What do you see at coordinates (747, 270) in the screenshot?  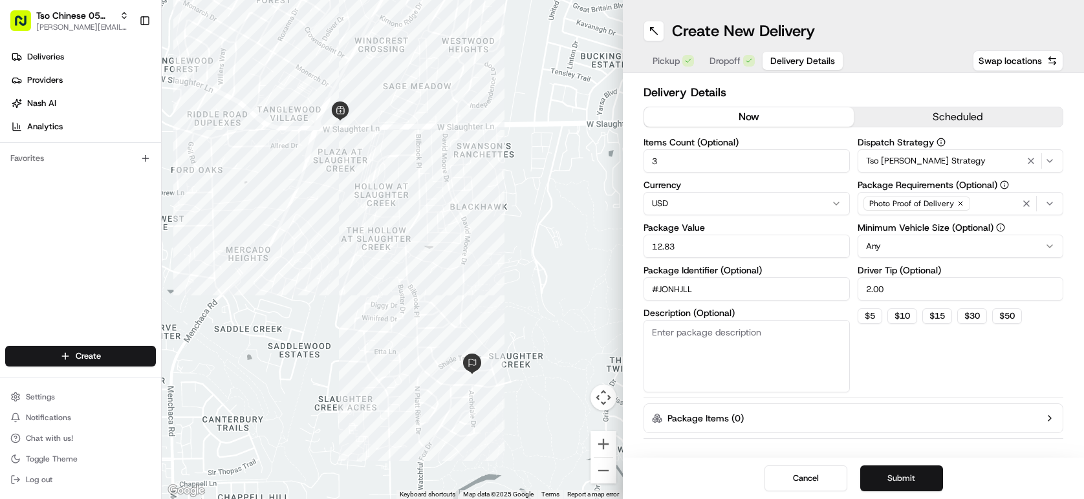 I see `label: Package Identifier (Optional)` at bounding box center [747, 270].